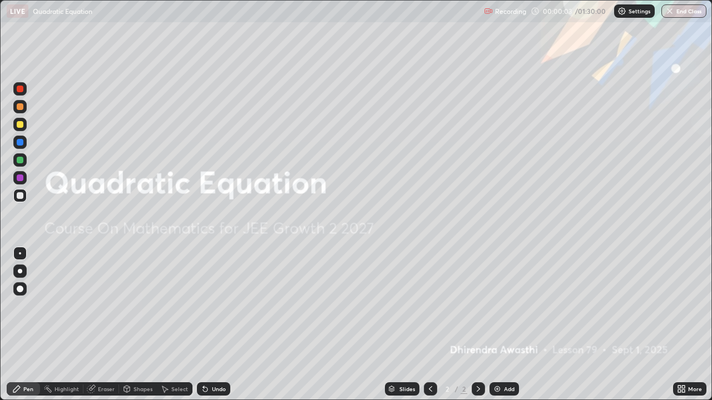 The height and width of the screenshot is (400, 712). I want to click on p: Quadratic Equation, so click(62, 11).